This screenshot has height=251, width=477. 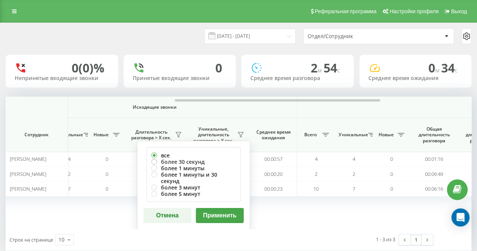 I want to click on span: 34, so click(x=450, y=68).